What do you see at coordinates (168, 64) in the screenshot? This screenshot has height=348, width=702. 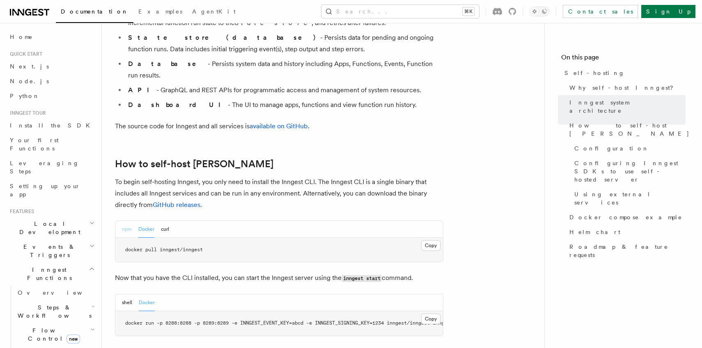 I see `strong: Database` at bounding box center [168, 64].